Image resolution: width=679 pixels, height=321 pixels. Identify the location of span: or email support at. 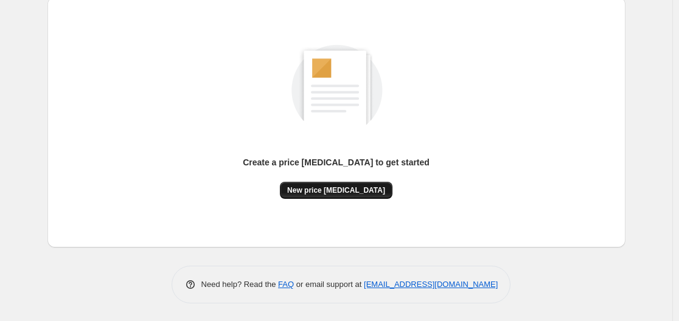
(329, 284).